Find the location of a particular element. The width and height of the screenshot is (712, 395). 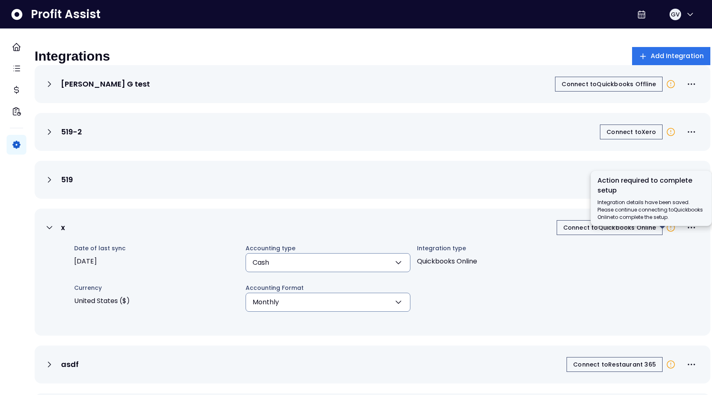

span: Monthly is located at coordinates (266, 302).